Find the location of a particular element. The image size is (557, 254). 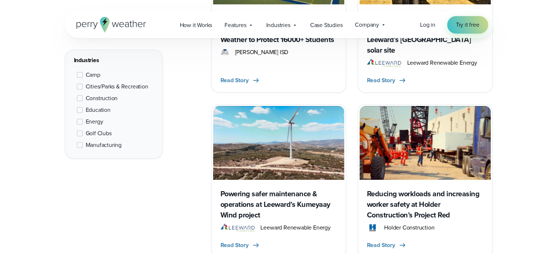

span: Camp is located at coordinates (93, 75).